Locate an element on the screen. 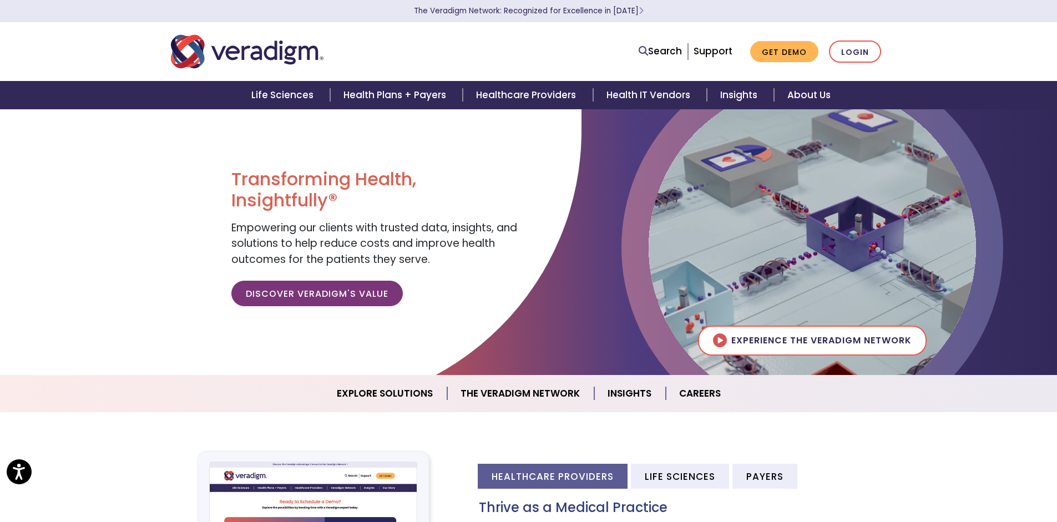  a: Healthcare Providers is located at coordinates (528, 95).